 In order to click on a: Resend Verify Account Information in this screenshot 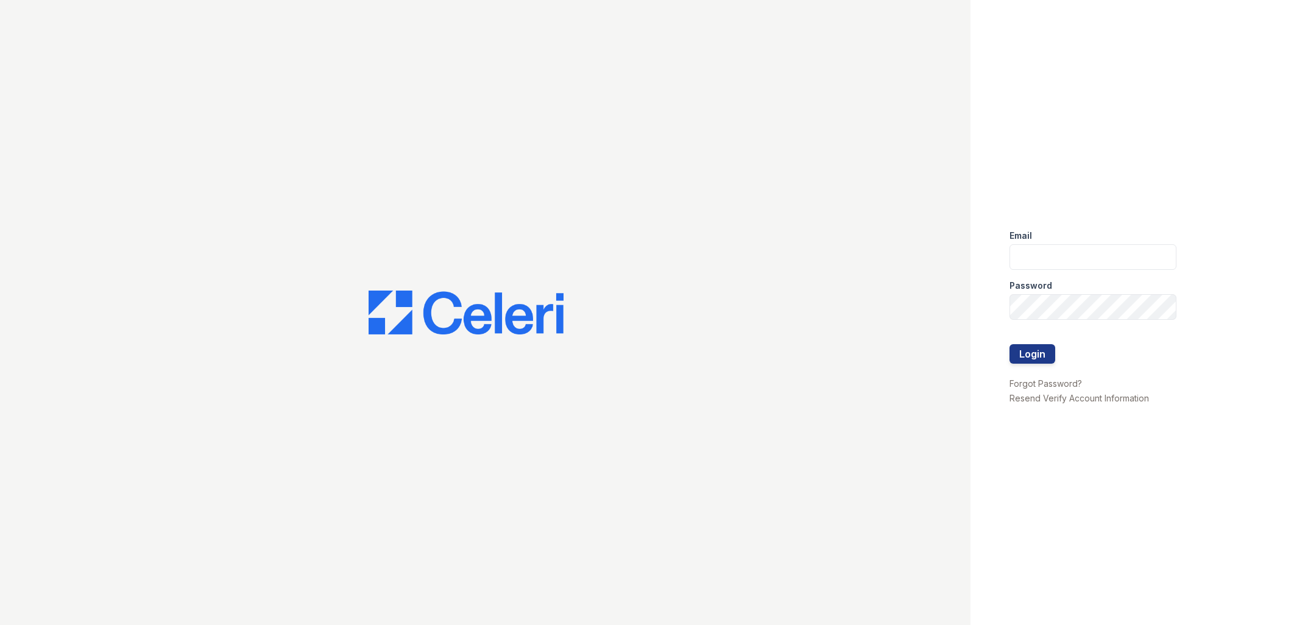, I will do `click(1079, 398)`.